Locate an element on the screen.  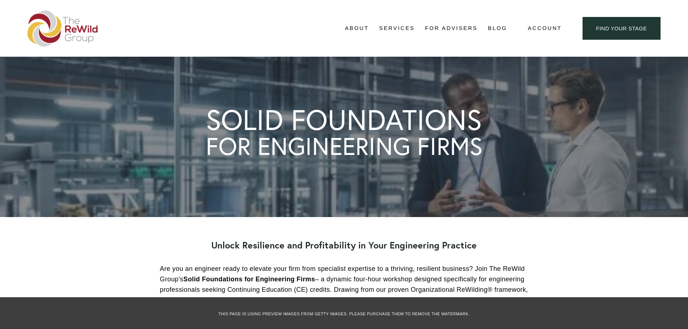
a: Account is located at coordinates (544, 28).